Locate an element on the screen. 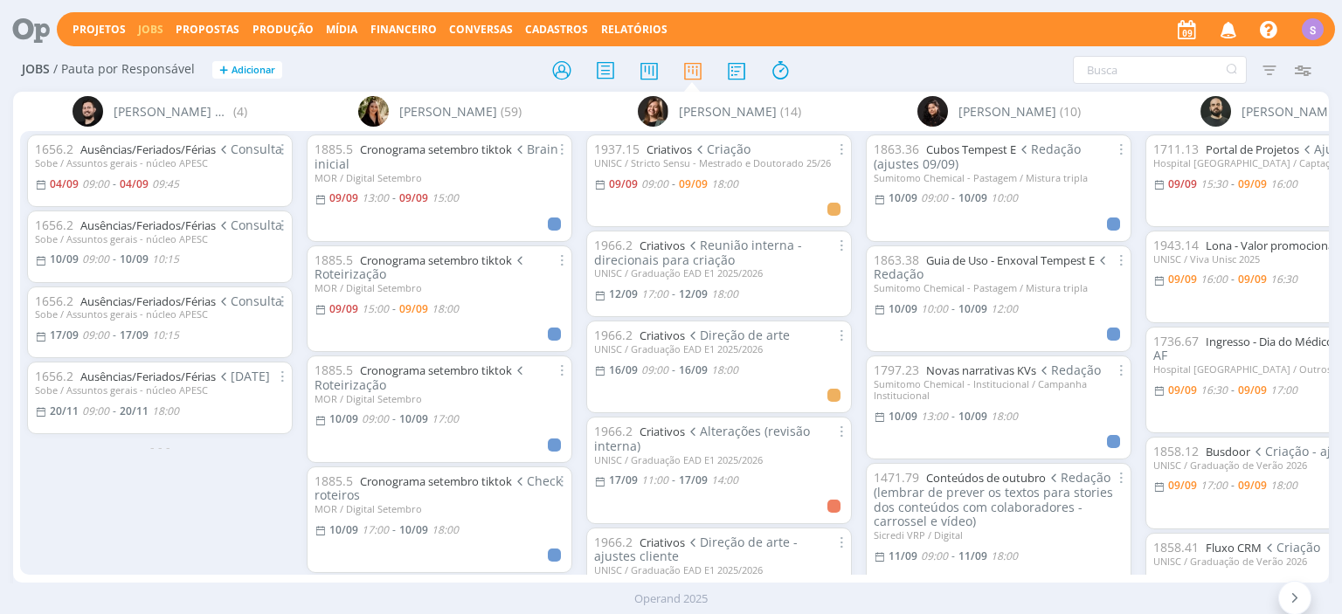 Image resolution: width=1342 pixels, height=614 pixels. 13:00 is located at coordinates (375, 197).